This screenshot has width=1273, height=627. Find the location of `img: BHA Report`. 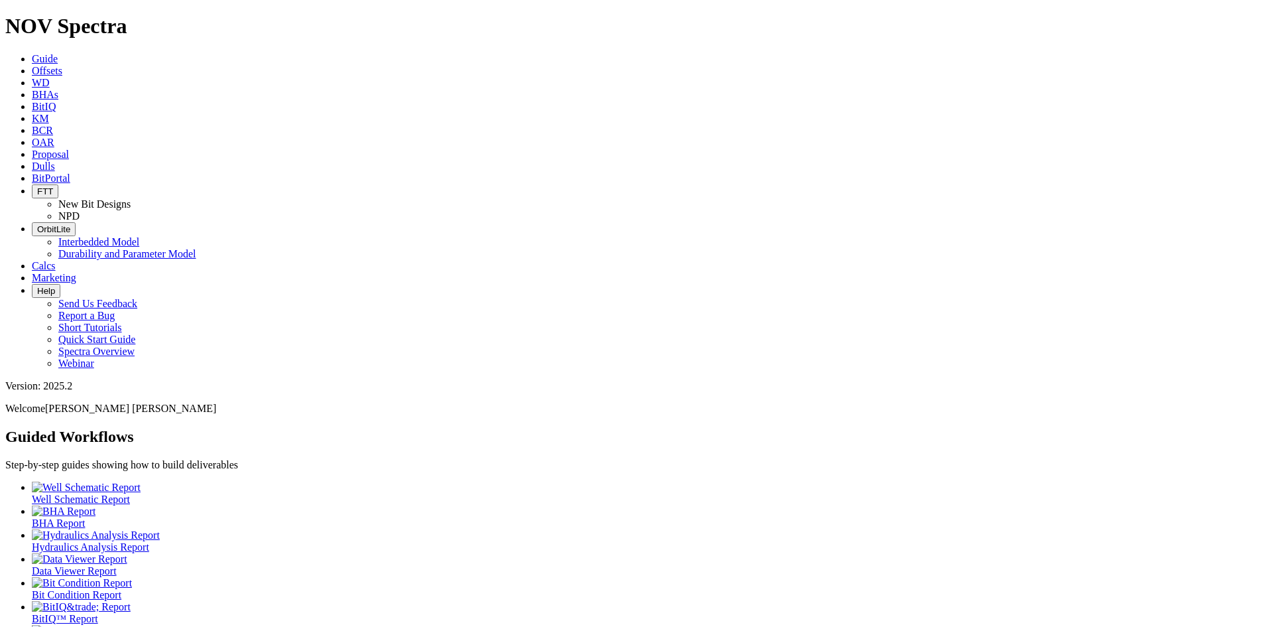

img: BHA Report is located at coordinates (64, 511).